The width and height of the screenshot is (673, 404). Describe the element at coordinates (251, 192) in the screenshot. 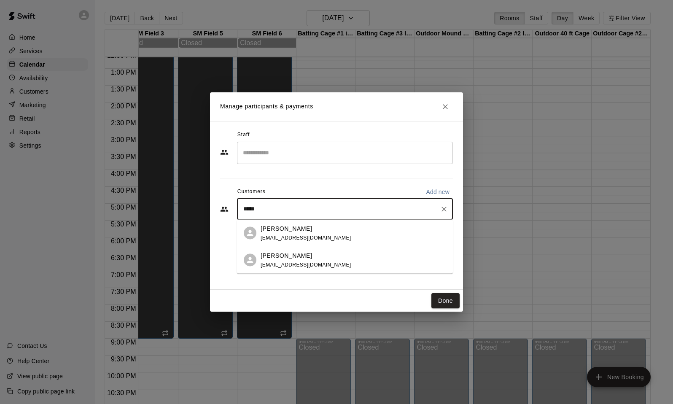

I see `span: Customers` at that location.